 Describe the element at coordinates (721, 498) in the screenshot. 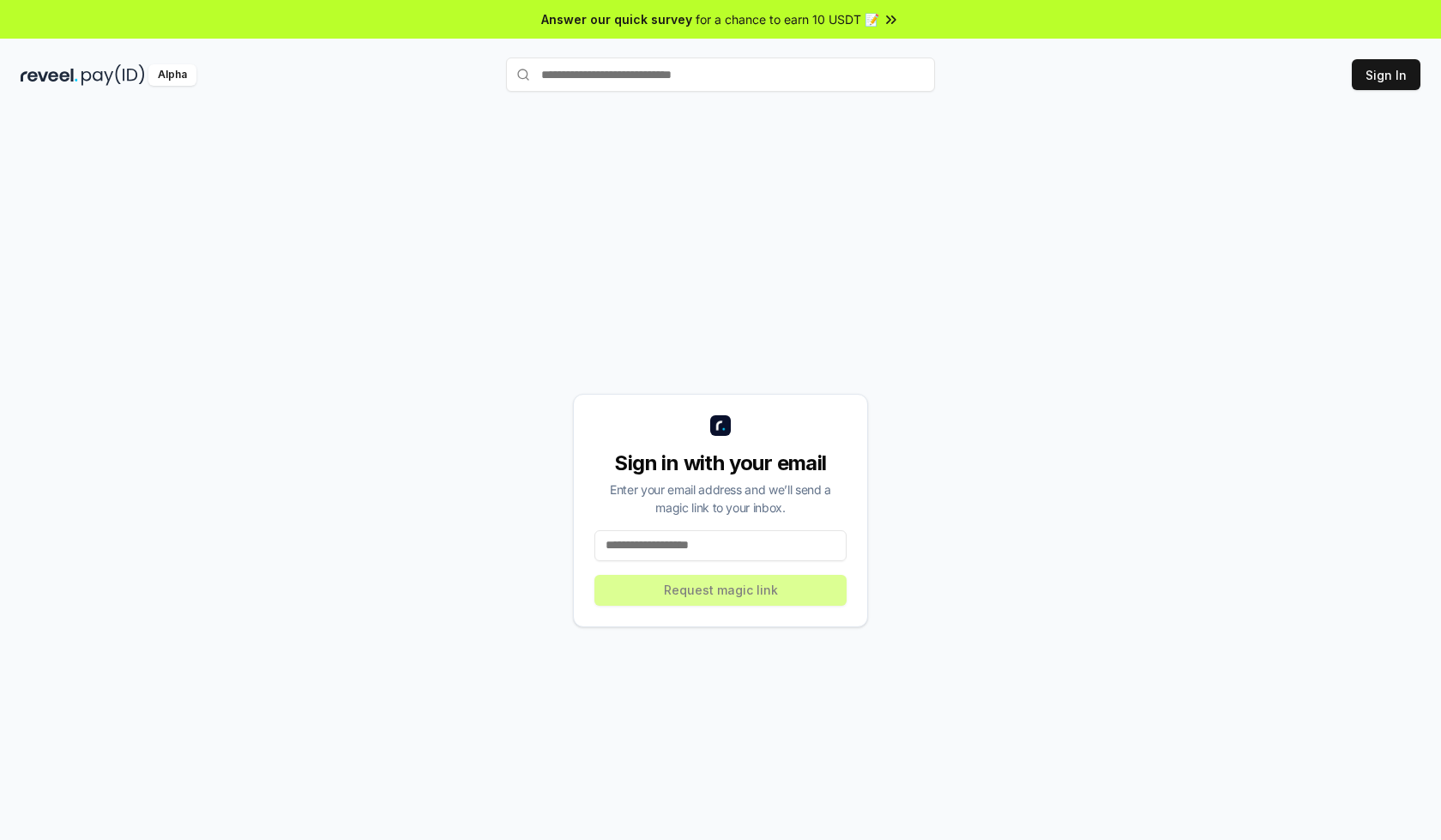

I see `div: Enter your email address and we’ll send a magic link to your inbox.` at that location.